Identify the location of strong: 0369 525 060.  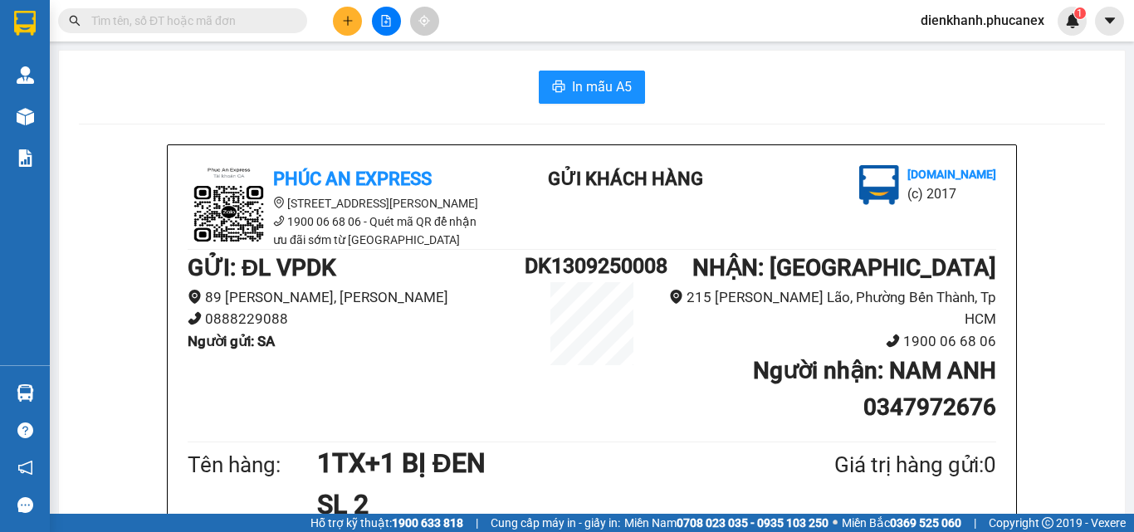
(926, 523).